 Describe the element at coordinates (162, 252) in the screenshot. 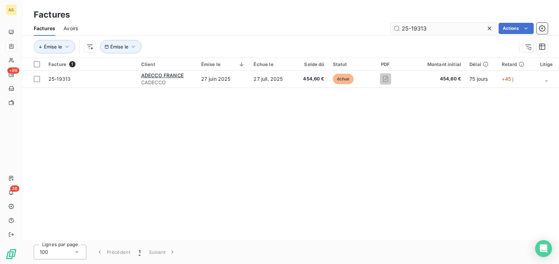

I see `button: Suivant` at that location.